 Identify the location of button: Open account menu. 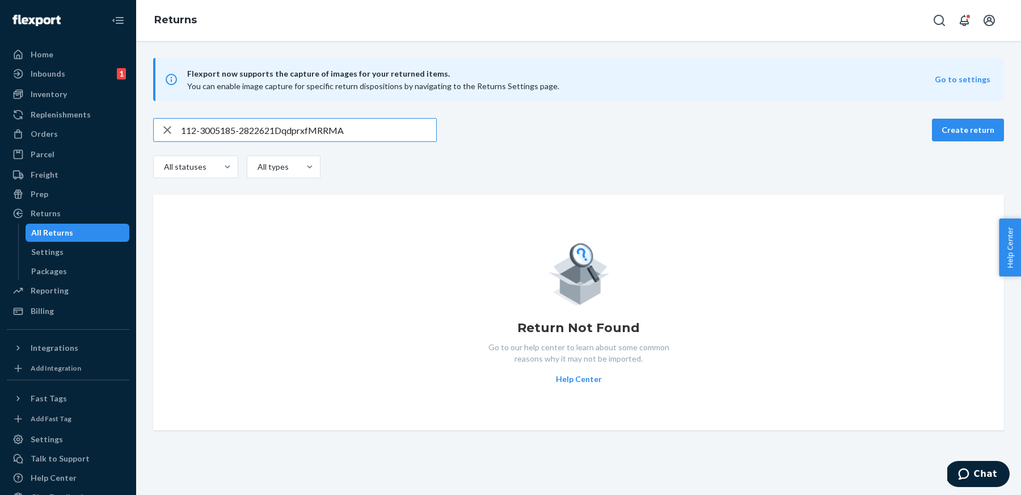
(989, 20).